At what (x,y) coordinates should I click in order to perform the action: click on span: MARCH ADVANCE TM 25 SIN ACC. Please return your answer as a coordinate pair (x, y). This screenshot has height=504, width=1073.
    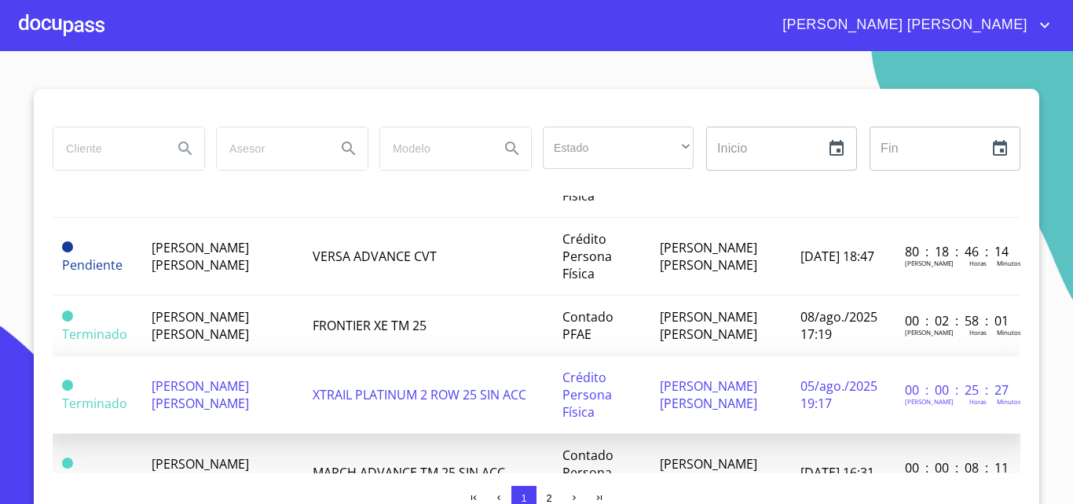
    Looking at the image, I should click on (409, 472).